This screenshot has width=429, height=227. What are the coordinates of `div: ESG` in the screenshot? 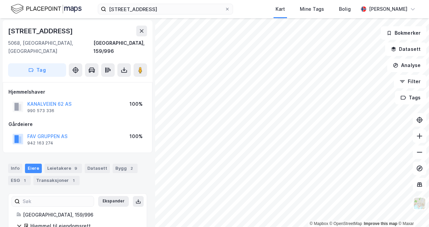 It's located at (19, 181).